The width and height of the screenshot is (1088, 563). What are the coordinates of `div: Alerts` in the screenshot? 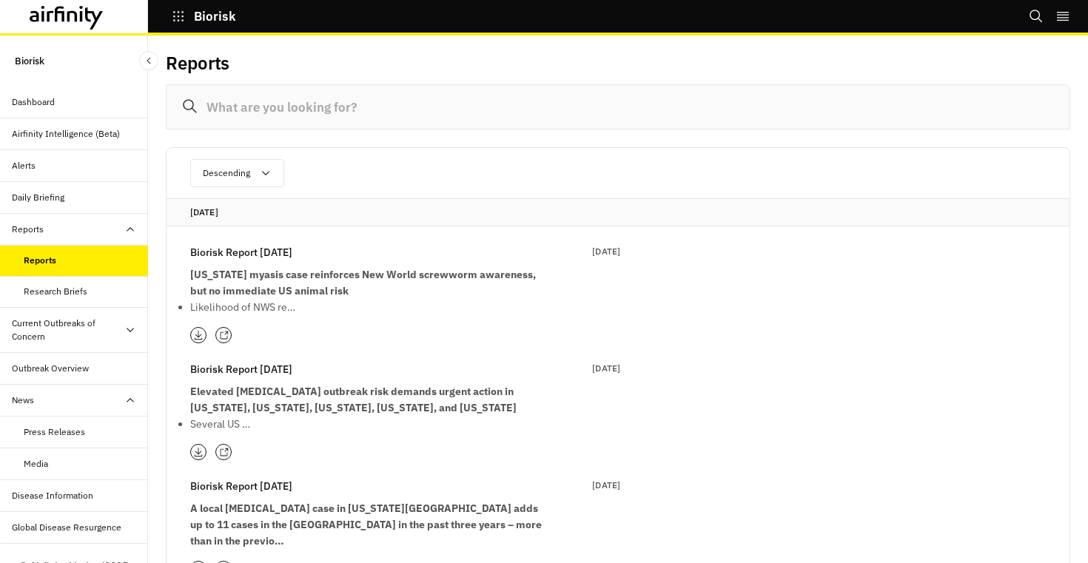 It's located at (24, 166).